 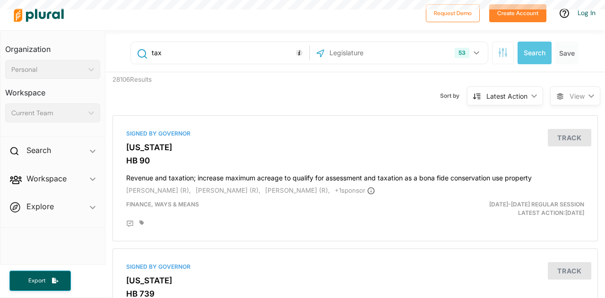 I want to click on span: Search Filters, so click(x=503, y=52).